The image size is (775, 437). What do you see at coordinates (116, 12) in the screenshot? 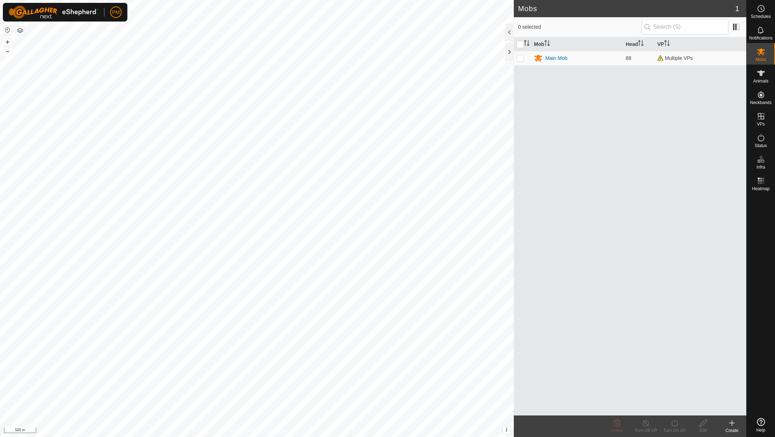
I see `span: PM` at bounding box center [116, 12].